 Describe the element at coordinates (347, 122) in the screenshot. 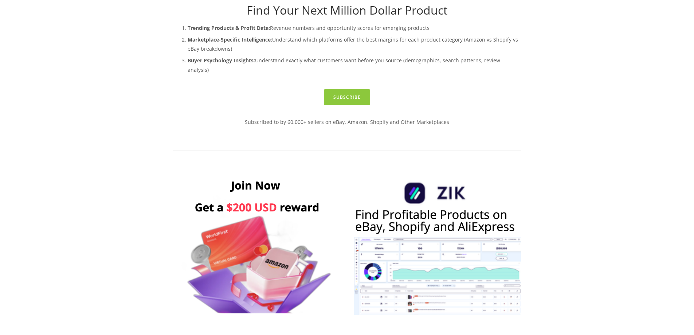

I see `p: Subscribed to by 60,000+ sellers on eBay, Amazon, Shopify and Other Marketplaces` at that location.